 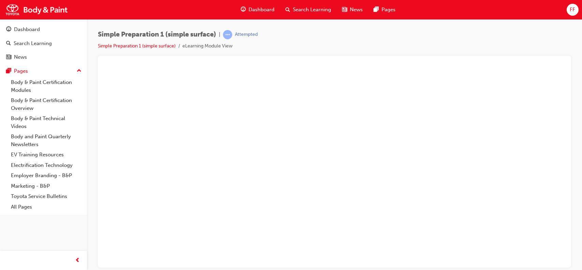 What do you see at coordinates (43, 71) in the screenshot?
I see `button: Pages` at bounding box center [43, 71].